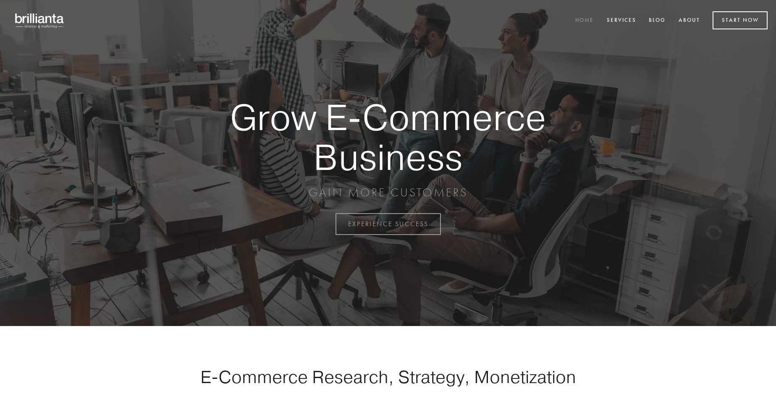  Describe the element at coordinates (388, 224) in the screenshot. I see `a: EXPERIENCE SUCCESS` at that location.